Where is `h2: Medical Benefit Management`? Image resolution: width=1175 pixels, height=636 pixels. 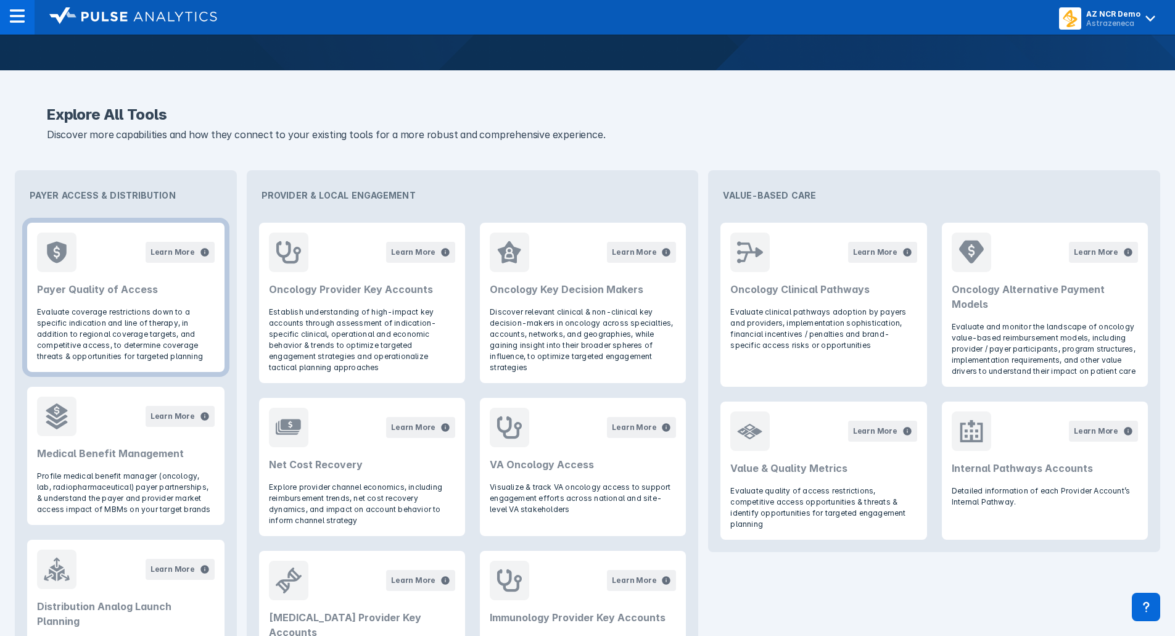 h2: Medical Benefit Management is located at coordinates (126, 453).